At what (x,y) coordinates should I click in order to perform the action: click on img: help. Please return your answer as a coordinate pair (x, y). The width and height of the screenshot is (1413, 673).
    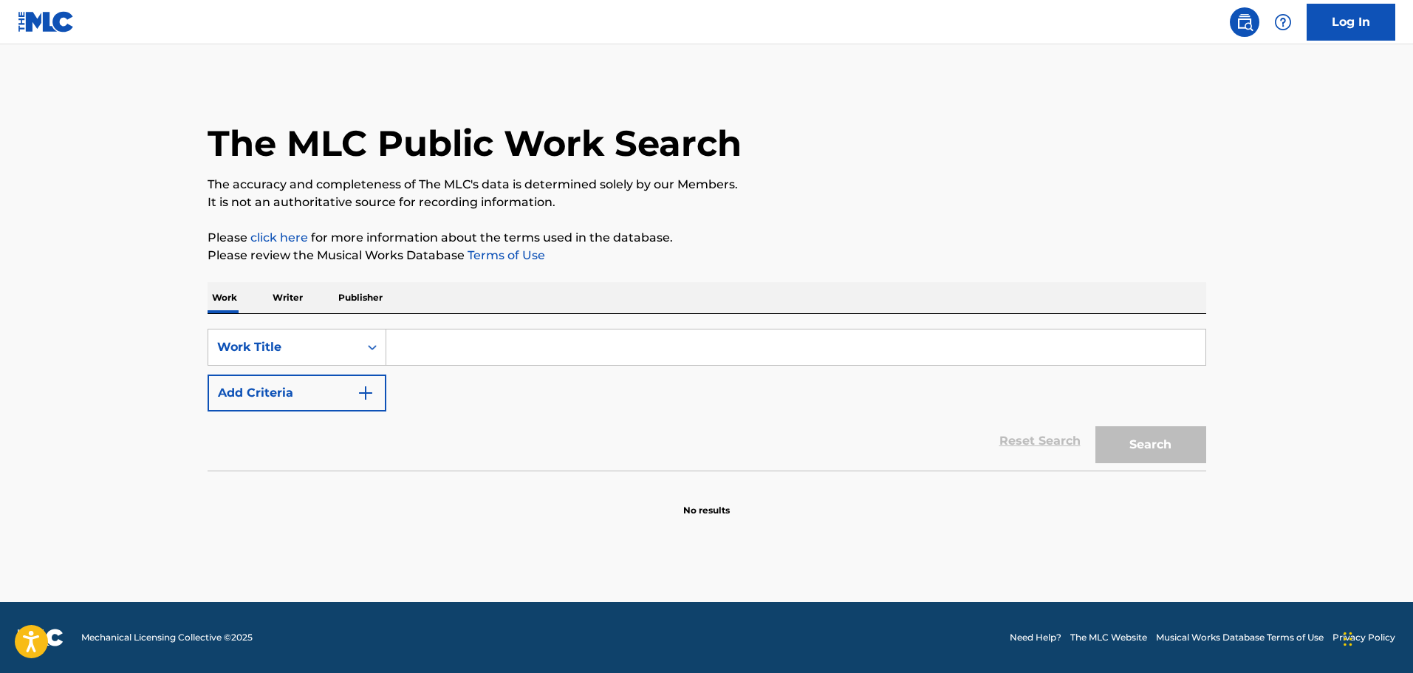
    Looking at the image, I should click on (1283, 22).